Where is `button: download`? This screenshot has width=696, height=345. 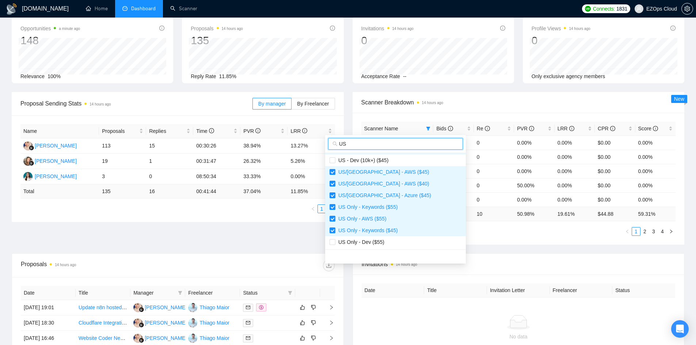 button: download is located at coordinates (329, 266).